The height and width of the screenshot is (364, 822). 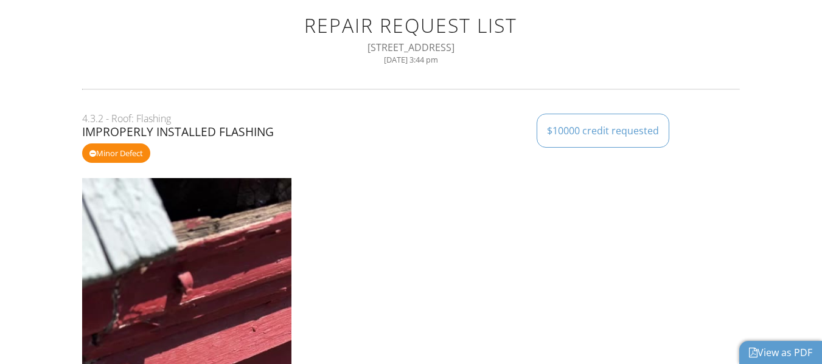 I want to click on h1: Repair Request List, so click(x=411, y=25).